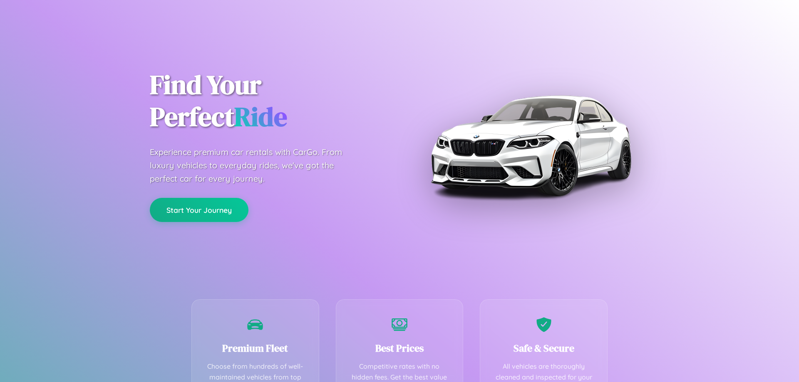  Describe the element at coordinates (268, 101) in the screenshot. I see `h1: Find Your Perfect` at that location.